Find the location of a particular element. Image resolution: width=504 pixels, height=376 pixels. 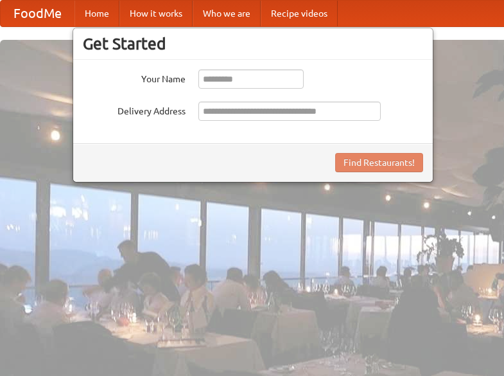

button: Find Restaurants! is located at coordinates (379, 163).